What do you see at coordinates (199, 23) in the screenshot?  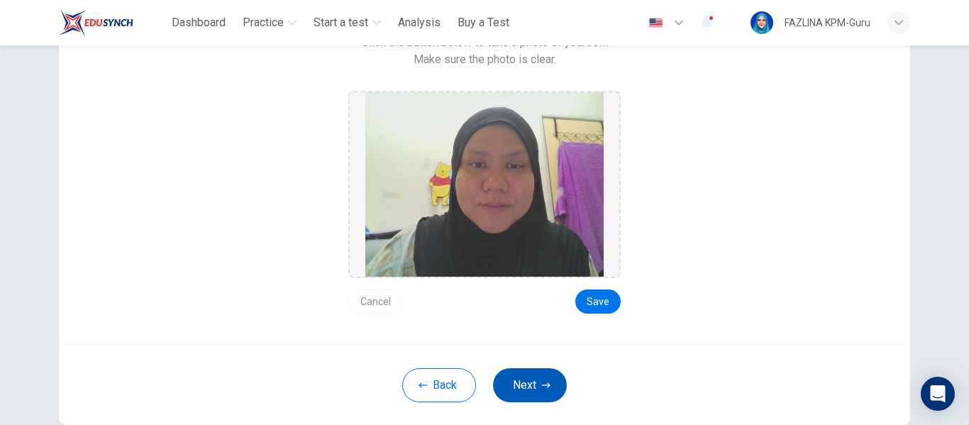 I see `button: Dashboard` at bounding box center [199, 23].